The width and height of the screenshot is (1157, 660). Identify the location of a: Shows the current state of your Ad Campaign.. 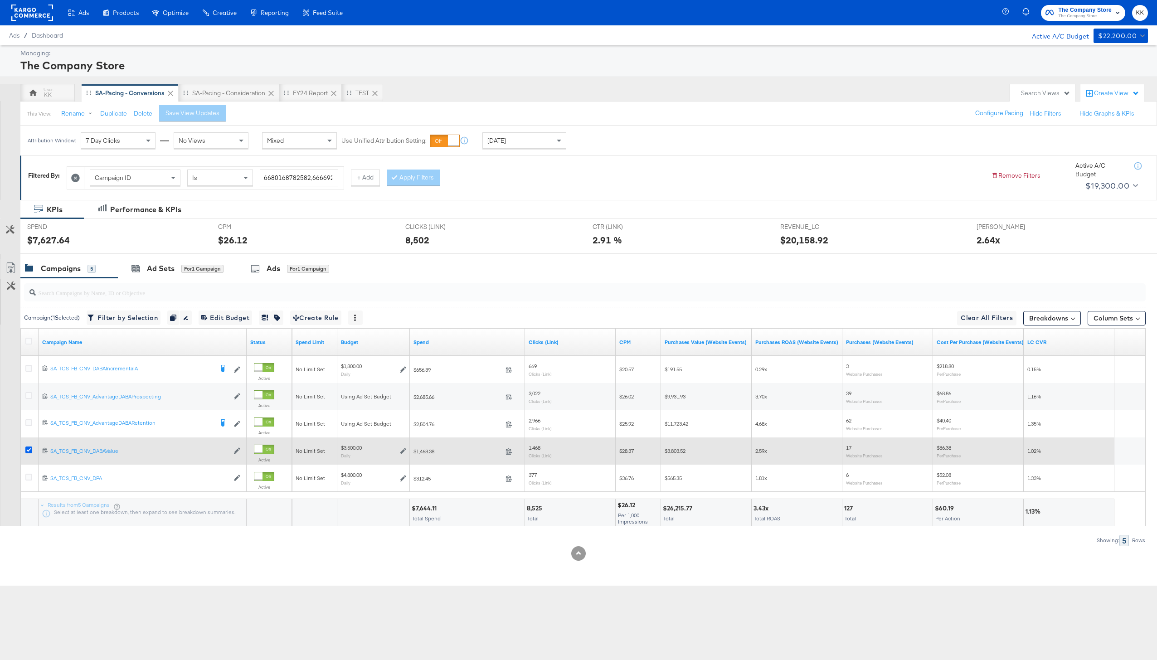
(269, 342).